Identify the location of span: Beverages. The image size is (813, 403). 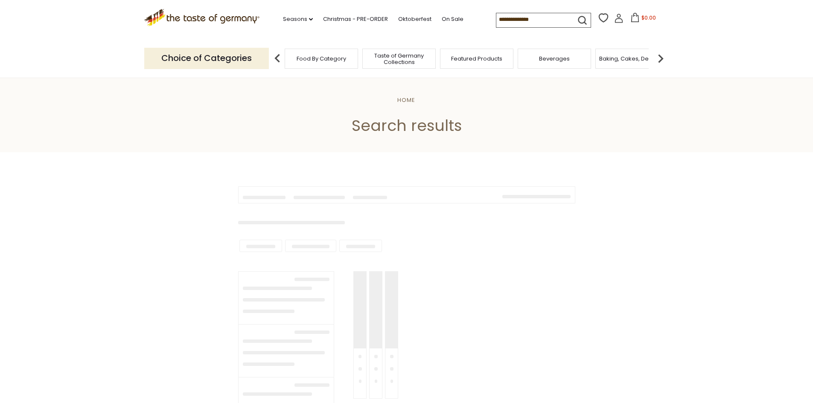
(554, 58).